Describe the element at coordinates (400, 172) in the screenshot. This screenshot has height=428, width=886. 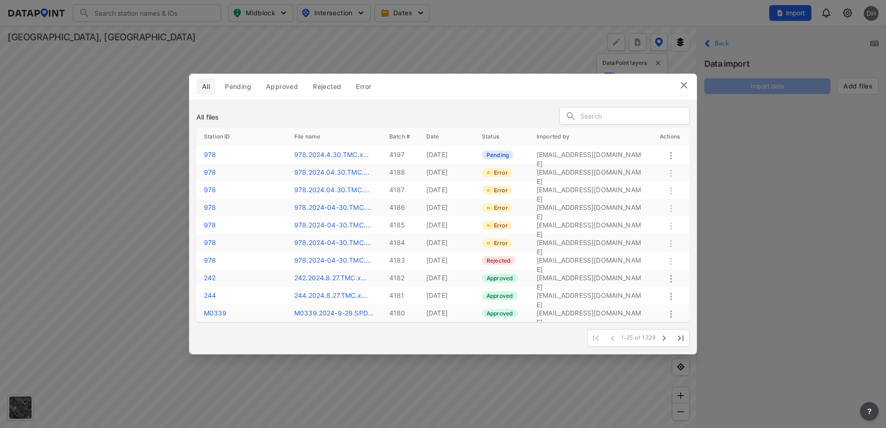
I see `td: 4188` at that location.